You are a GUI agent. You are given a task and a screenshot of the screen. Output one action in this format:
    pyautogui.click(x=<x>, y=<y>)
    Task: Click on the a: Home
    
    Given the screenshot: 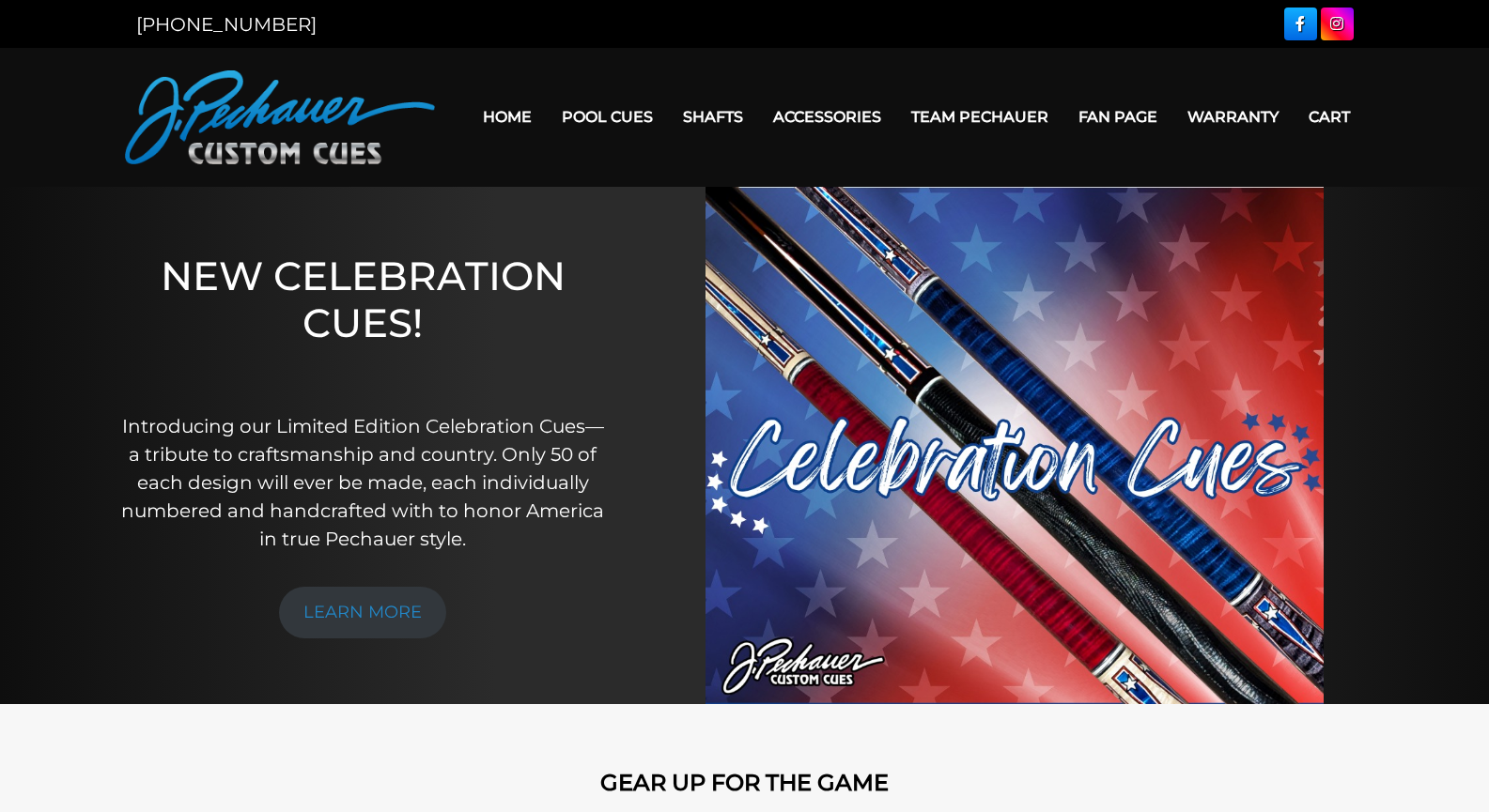 What is the action you would take?
    pyautogui.click(x=507, y=117)
    